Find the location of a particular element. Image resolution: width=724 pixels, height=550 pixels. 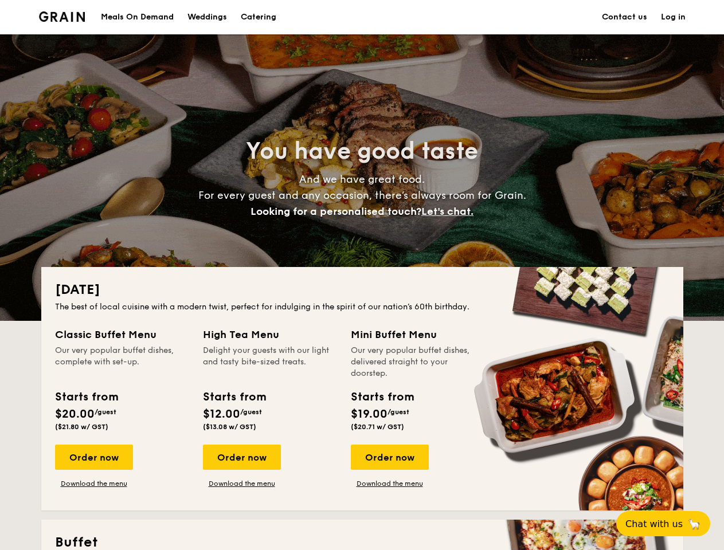

span: You have good taste is located at coordinates (362, 151).